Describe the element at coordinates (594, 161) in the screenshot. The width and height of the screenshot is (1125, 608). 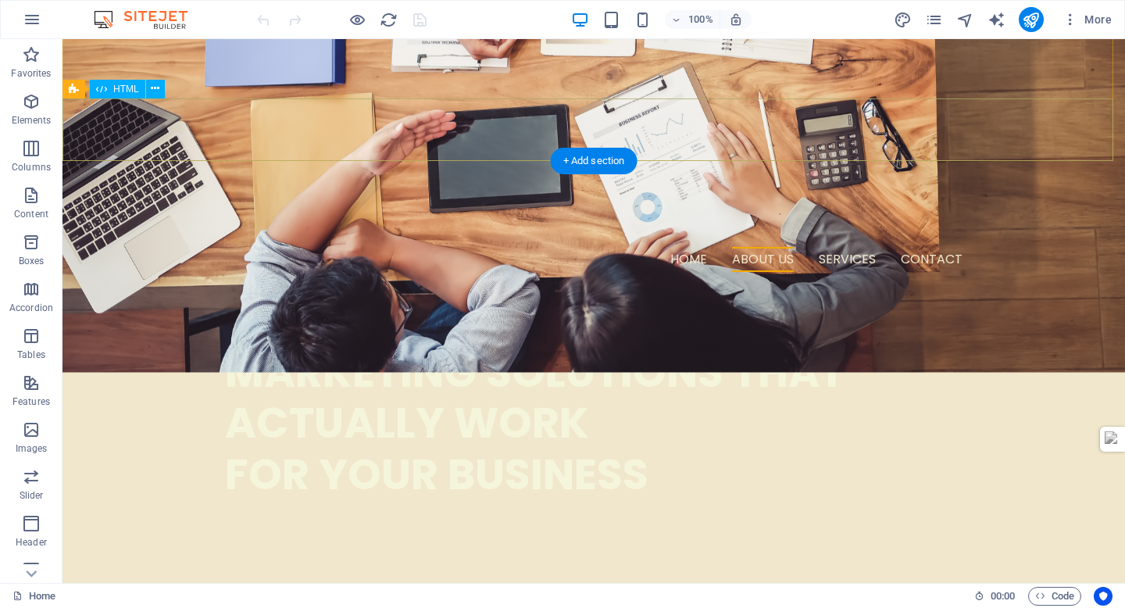
I see `div: + Add section` at that location.